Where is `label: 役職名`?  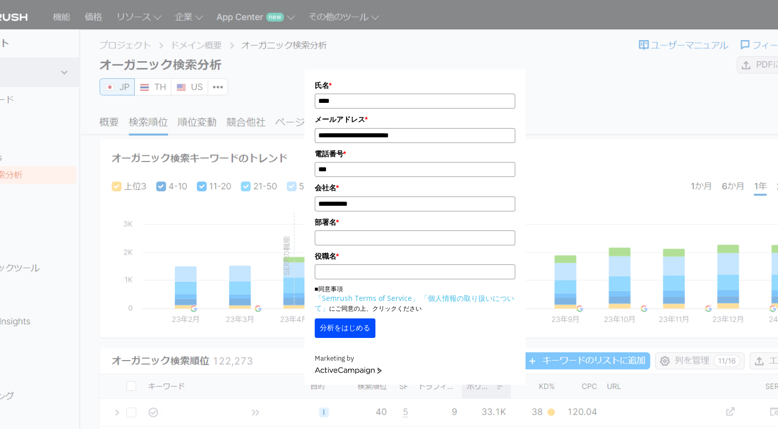
label: 役職名 is located at coordinates (415, 256).